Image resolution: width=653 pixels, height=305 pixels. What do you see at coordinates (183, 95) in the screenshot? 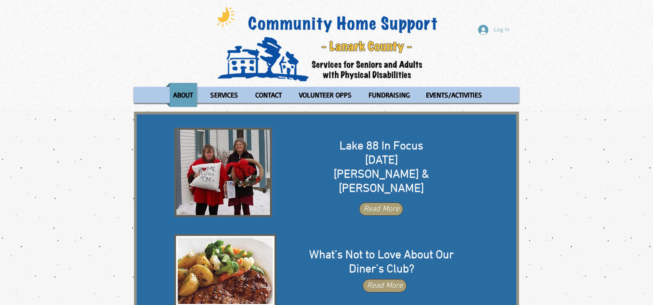
I see `p: ABOUT` at bounding box center [183, 95].